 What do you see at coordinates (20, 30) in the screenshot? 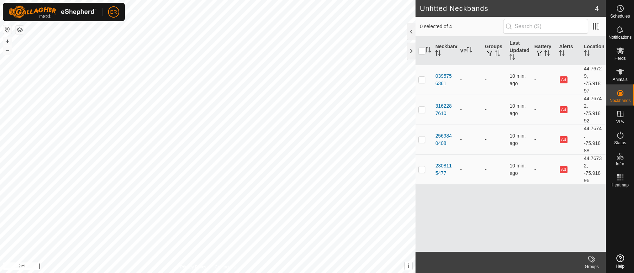
I see `button: Map Layers` at bounding box center [20, 30].